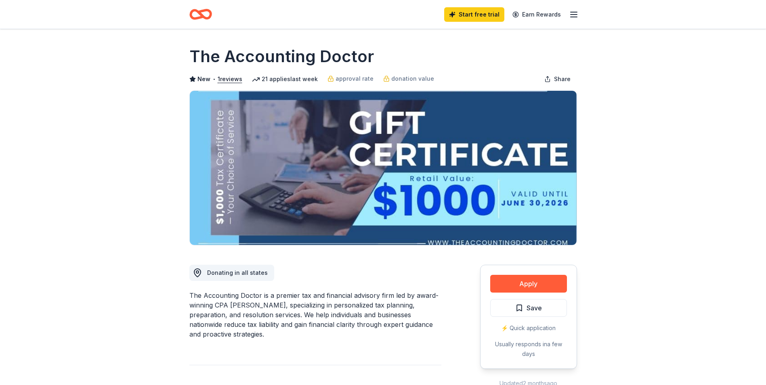 This screenshot has height=385, width=766. What do you see at coordinates (528, 349) in the screenshot?
I see `div: Usually responds in a few days` at bounding box center [528, 349].